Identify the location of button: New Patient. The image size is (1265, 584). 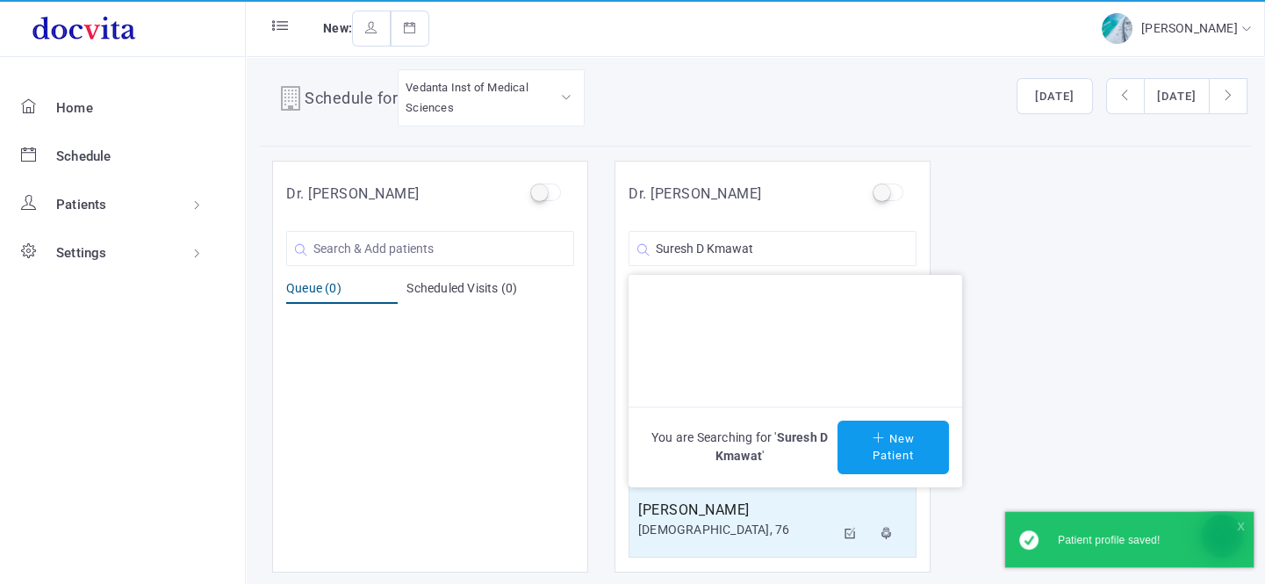
(893, 447).